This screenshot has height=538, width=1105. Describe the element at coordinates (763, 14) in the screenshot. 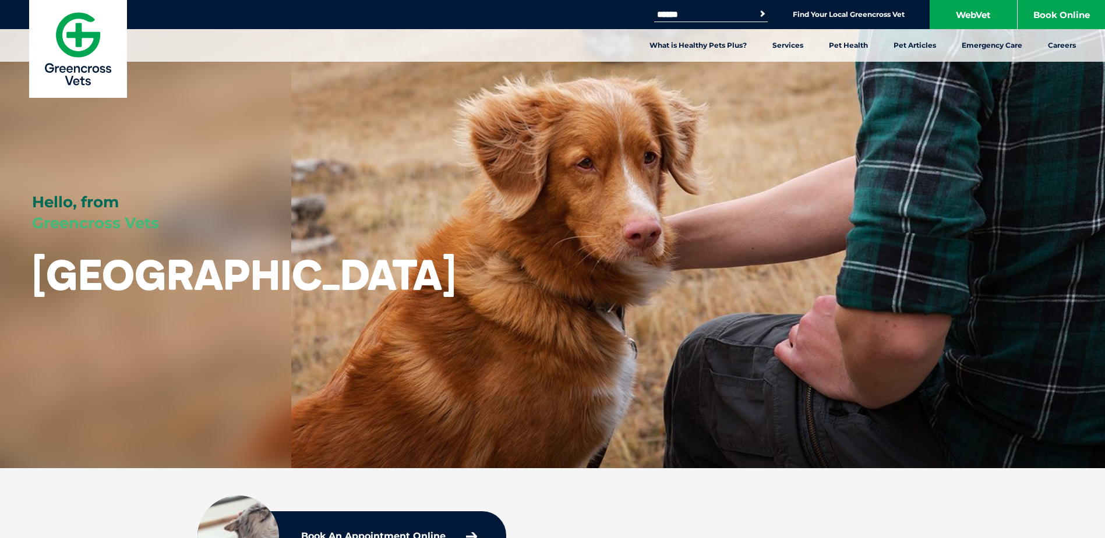

I see `button: Search` at that location.